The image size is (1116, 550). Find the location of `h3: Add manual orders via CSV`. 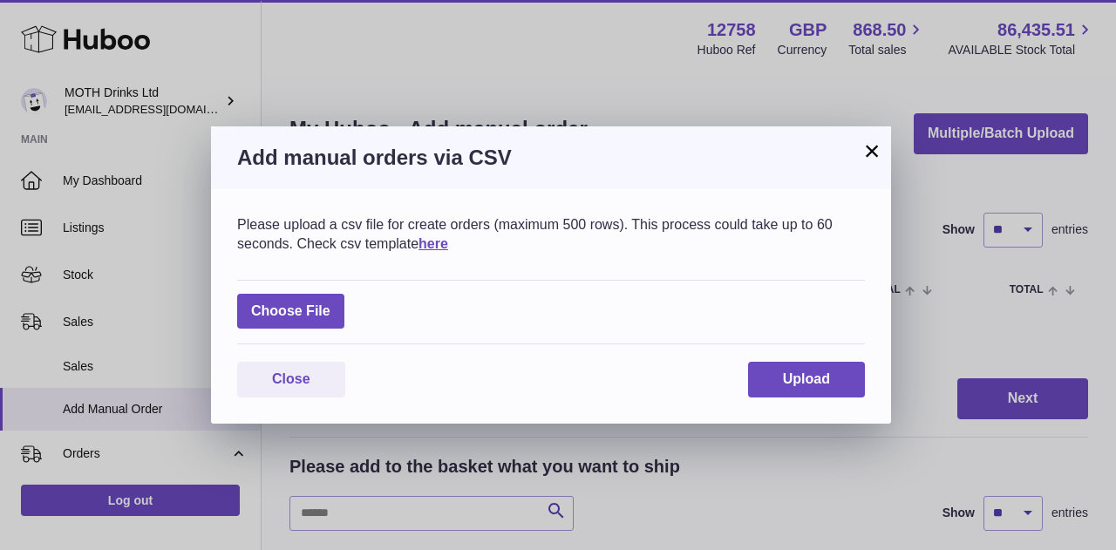

h3: Add manual orders via CSV is located at coordinates (551, 158).